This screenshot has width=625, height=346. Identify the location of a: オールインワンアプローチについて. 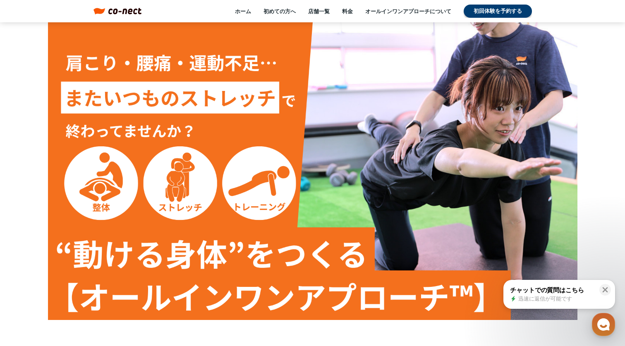
(408, 11).